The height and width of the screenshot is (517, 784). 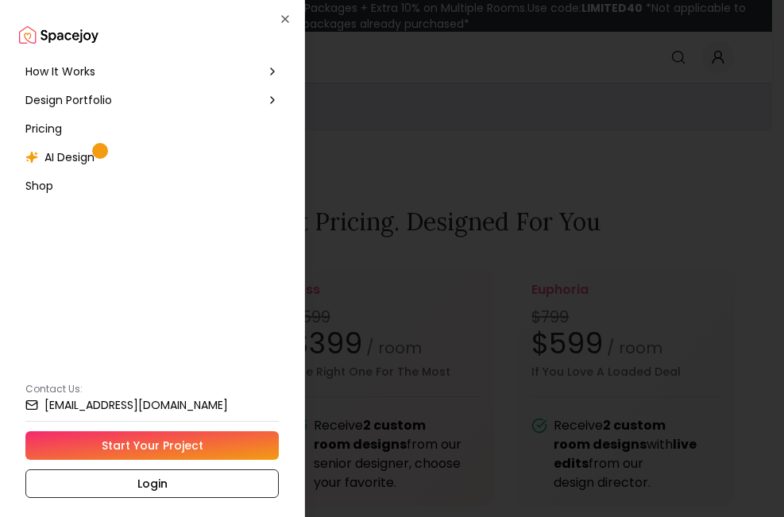 I want to click on a: Login, so click(x=152, y=483).